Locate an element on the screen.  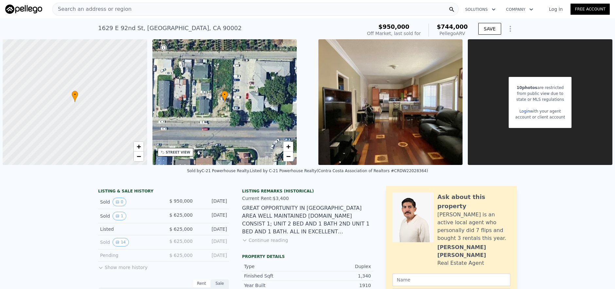
div: Year Built is located at coordinates (276, 285).